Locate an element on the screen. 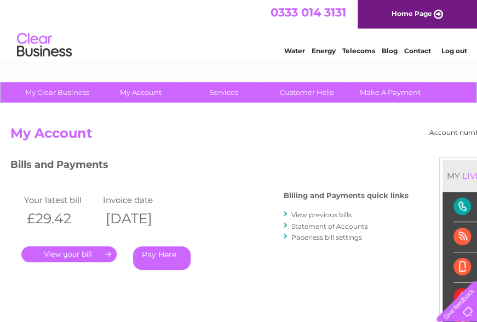 Image resolution: width=477 pixels, height=322 pixels. th: £29.42 is located at coordinates (61, 218).